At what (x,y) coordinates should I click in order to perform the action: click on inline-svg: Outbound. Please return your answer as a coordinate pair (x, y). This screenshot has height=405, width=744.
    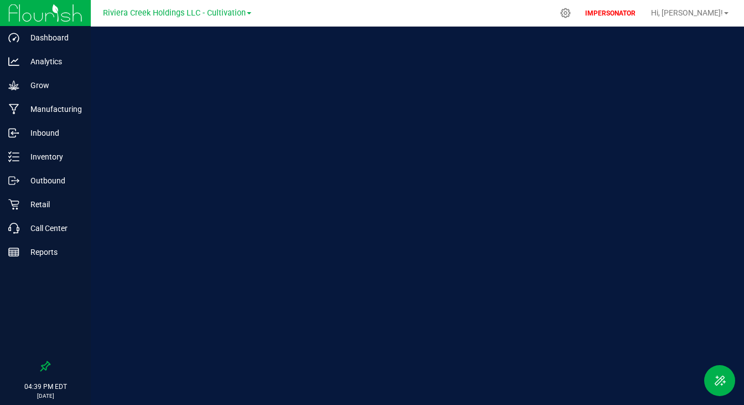
    Looking at the image, I should click on (14, 180).